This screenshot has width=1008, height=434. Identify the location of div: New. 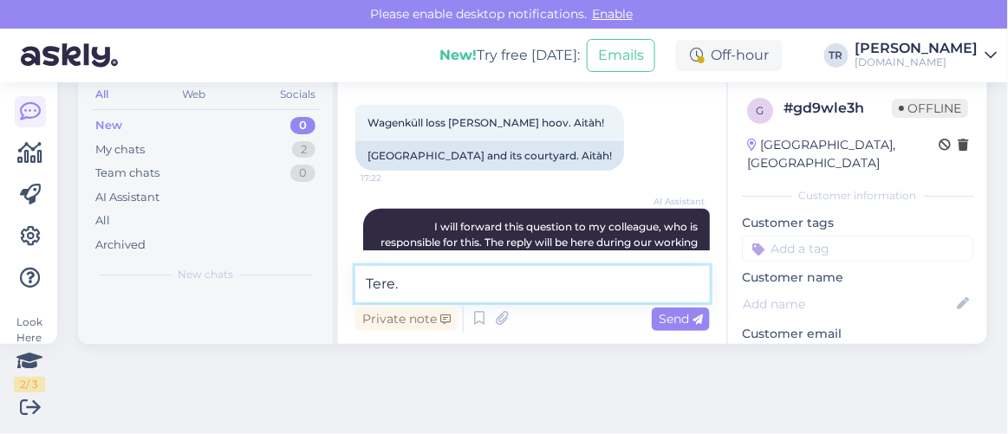
(108, 126).